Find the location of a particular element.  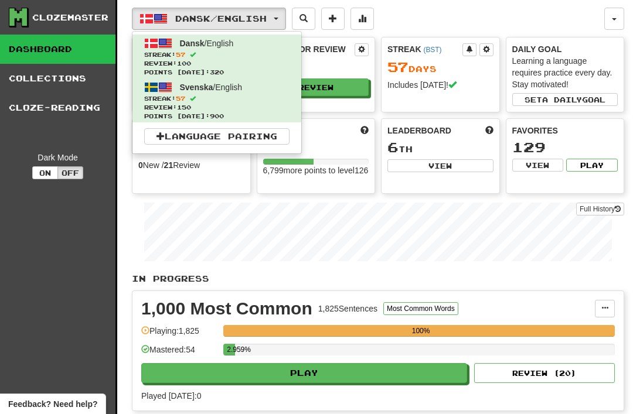

span: Svenska is located at coordinates (196, 87).